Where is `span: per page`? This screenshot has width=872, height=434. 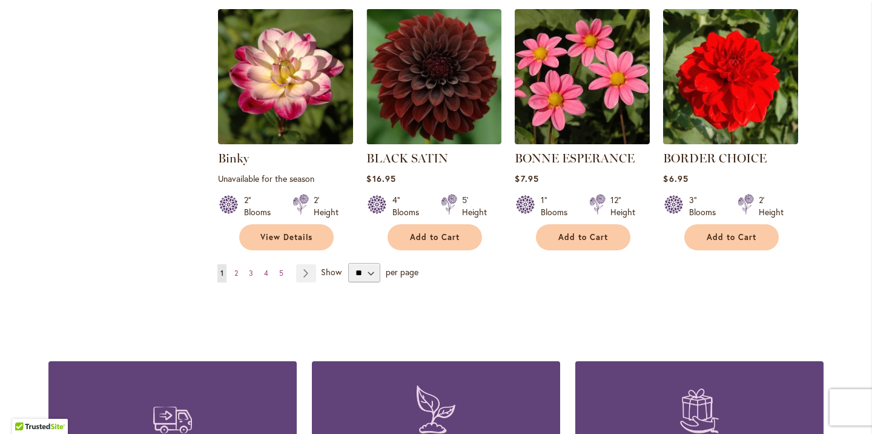
span: per page is located at coordinates (402, 271).